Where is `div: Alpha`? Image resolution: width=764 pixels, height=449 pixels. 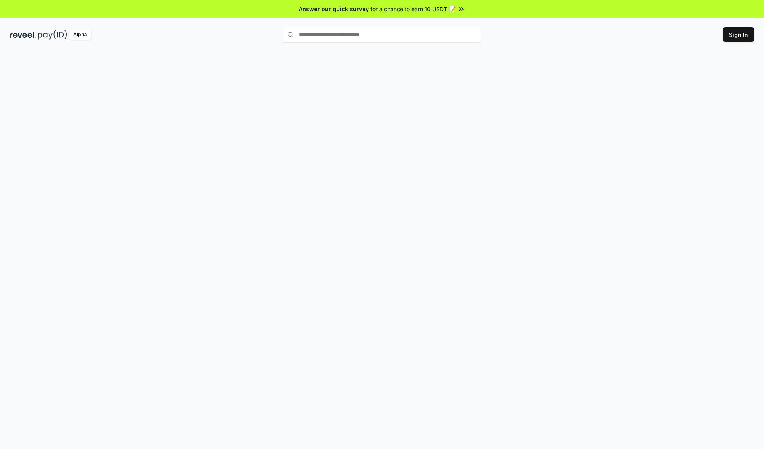 div: Alpha is located at coordinates (80, 35).